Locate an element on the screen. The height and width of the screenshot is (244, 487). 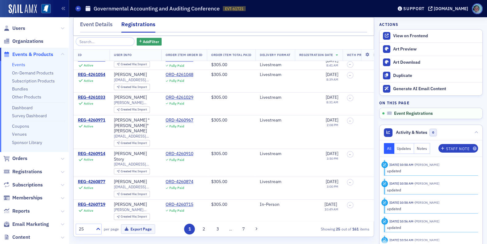
div: REG-4260719 is located at coordinates (91, 205).